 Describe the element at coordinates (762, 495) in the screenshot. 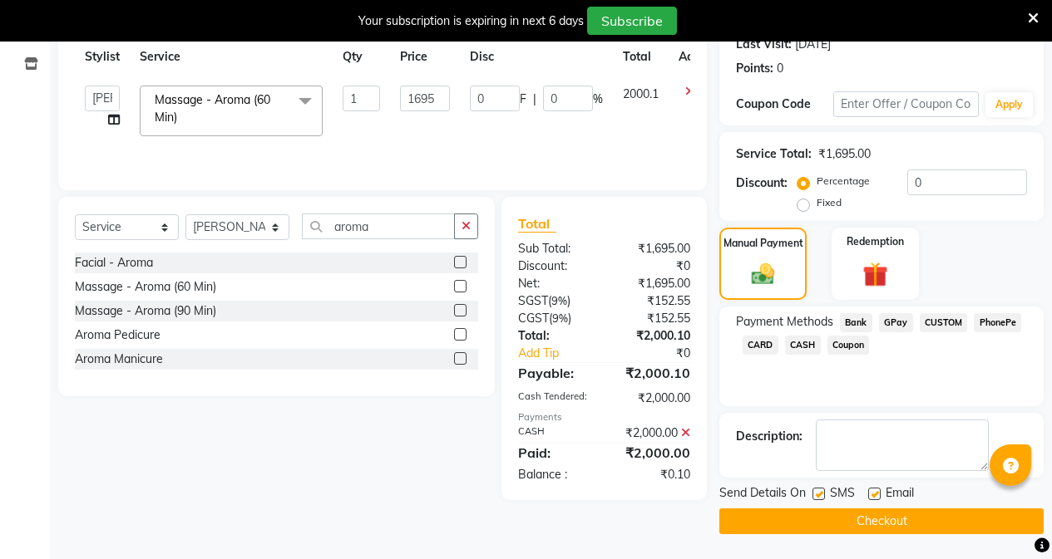

I see `span: Send Details On` at that location.